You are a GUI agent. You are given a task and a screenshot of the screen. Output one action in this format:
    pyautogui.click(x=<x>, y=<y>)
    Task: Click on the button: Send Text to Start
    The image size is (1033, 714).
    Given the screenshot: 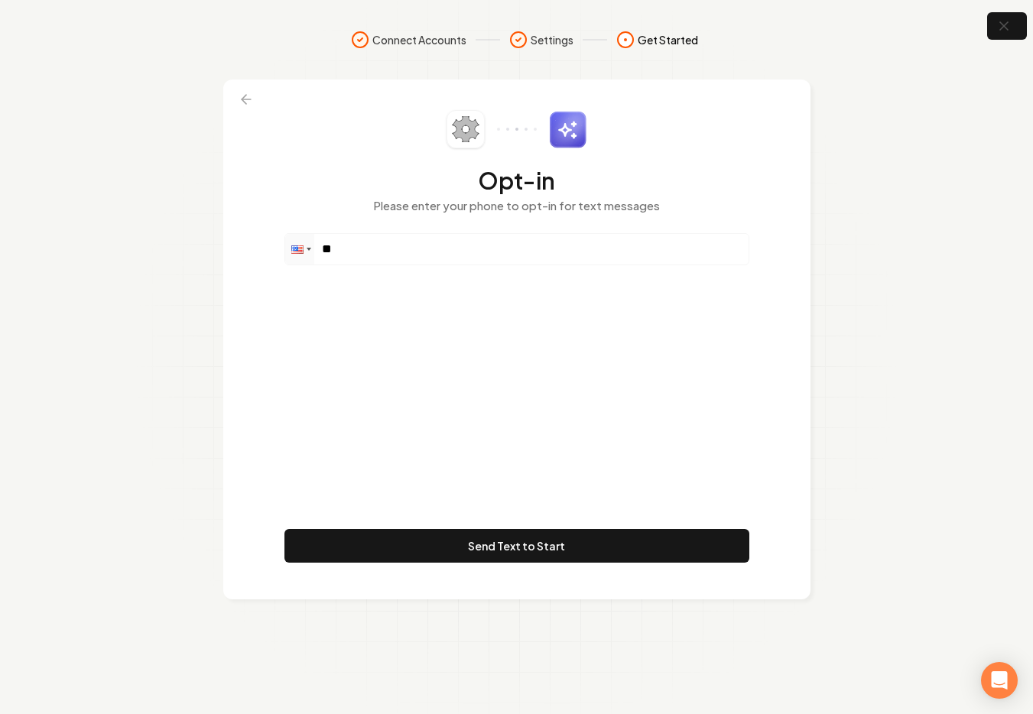 What is the action you would take?
    pyautogui.click(x=517, y=546)
    